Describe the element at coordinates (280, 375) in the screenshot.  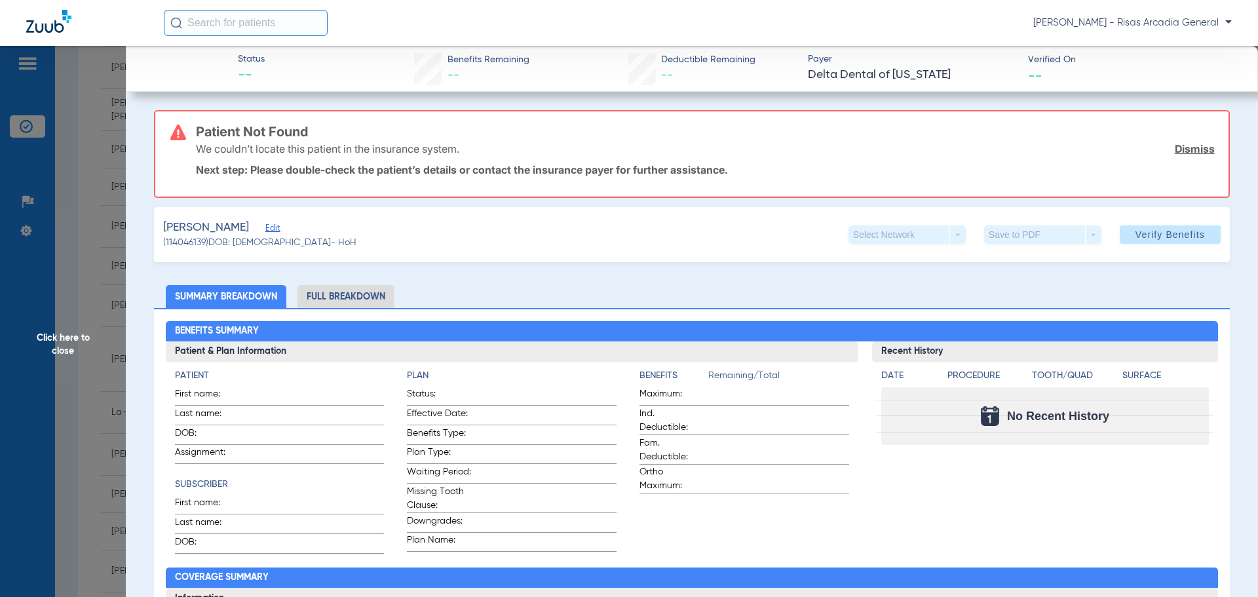
I see `h4: Patient` at that location.